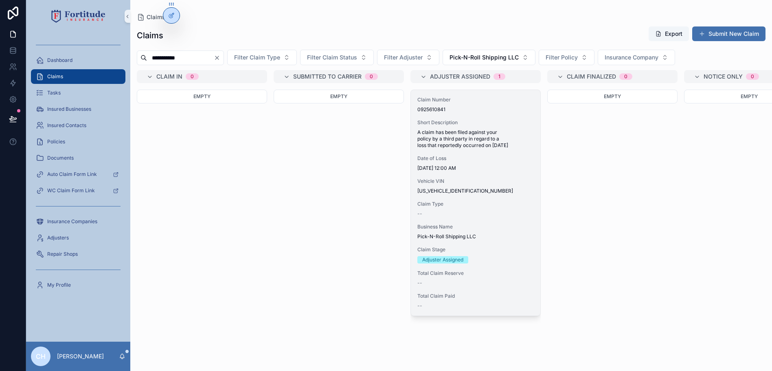 The image size is (772, 371). I want to click on a: My Profile, so click(78, 285).